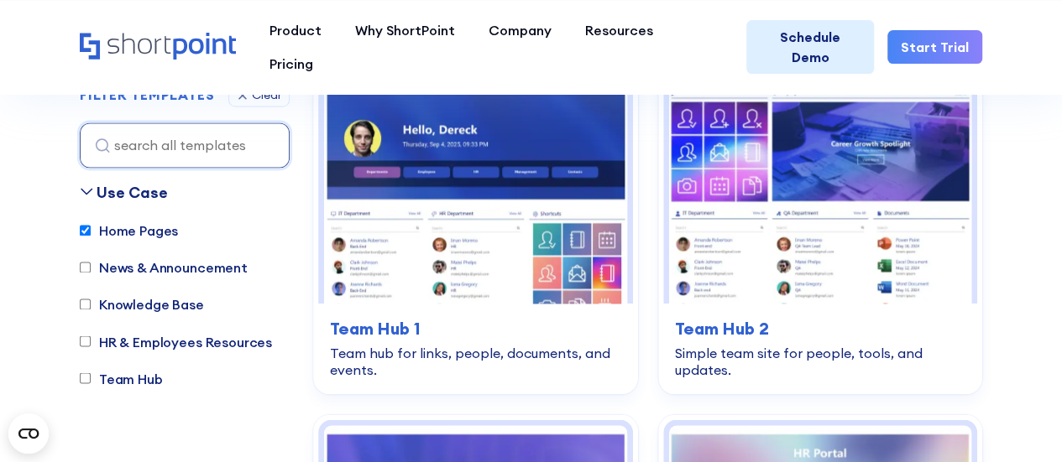 This screenshot has width=1062, height=462. I want to click on a: Why ShortPoint, so click(405, 30).